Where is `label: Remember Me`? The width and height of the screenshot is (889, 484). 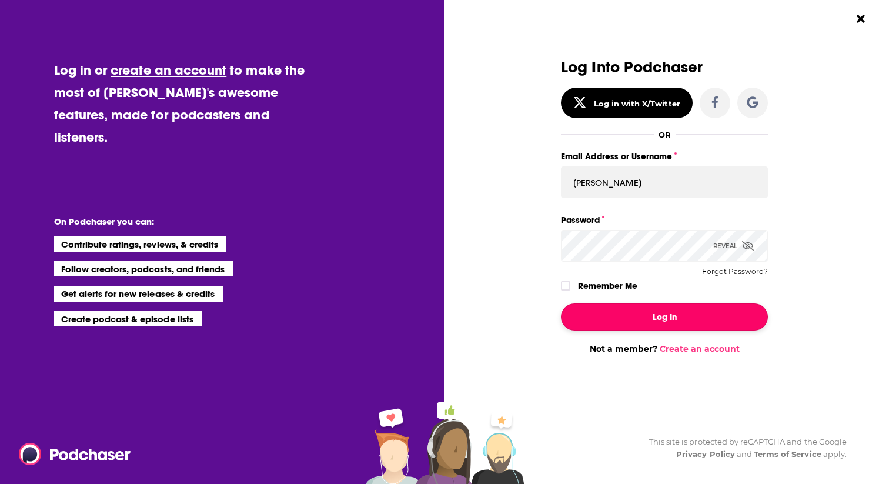 label: Remember Me is located at coordinates (607, 286).